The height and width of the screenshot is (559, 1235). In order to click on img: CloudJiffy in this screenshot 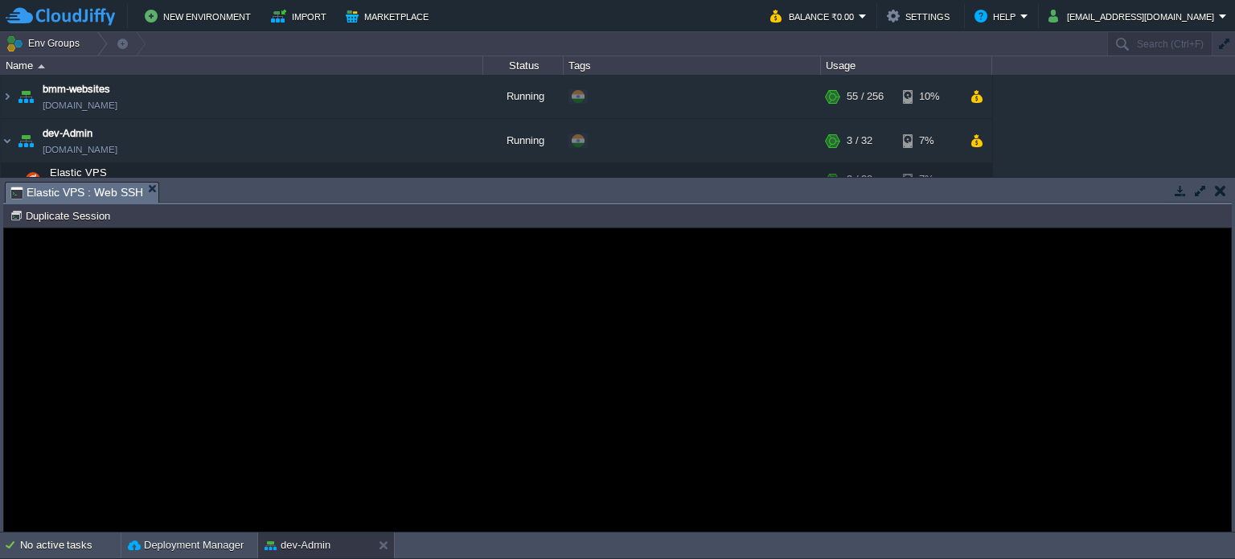, I will do `click(60, 16)`.